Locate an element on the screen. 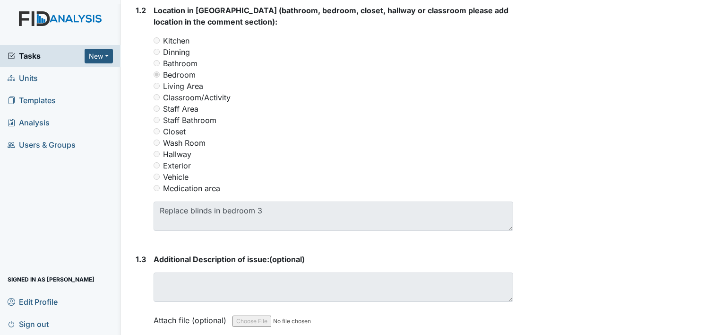 The height and width of the screenshot is (335, 722). label: Staff Bathroom is located at coordinates (190, 120).